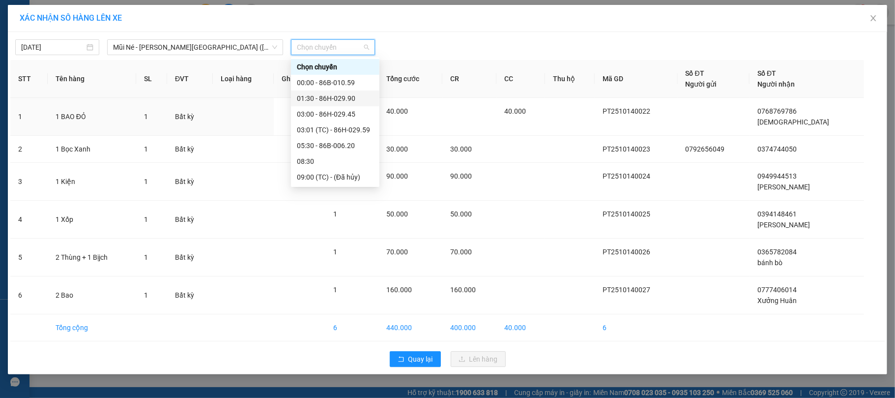 This screenshot has height=398, width=895. I want to click on span: 0374744050, so click(777, 149).